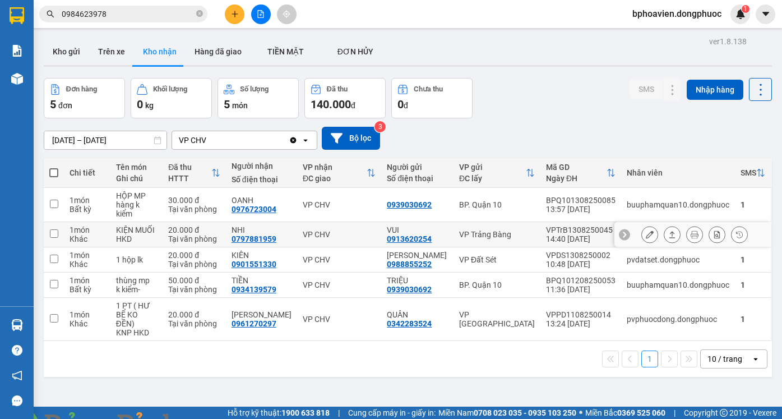 The image size is (782, 419). Describe the element at coordinates (409, 323) in the screenshot. I see `div: 0342283524` at that location.